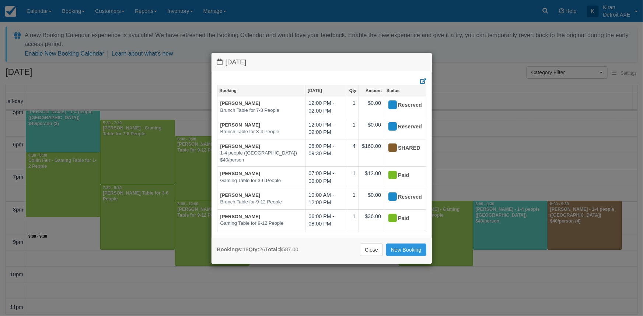  What do you see at coordinates (353, 91) in the screenshot?
I see `a: Qty` at bounding box center [353, 91].